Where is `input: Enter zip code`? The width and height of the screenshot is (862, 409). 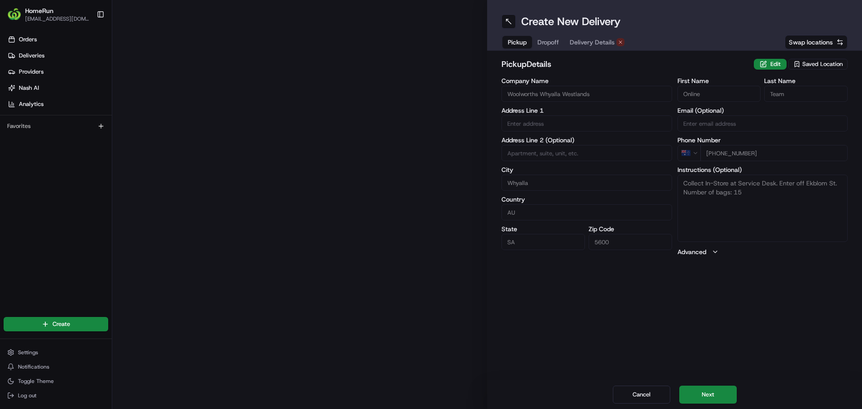 input: Enter zip code is located at coordinates (630, 242).